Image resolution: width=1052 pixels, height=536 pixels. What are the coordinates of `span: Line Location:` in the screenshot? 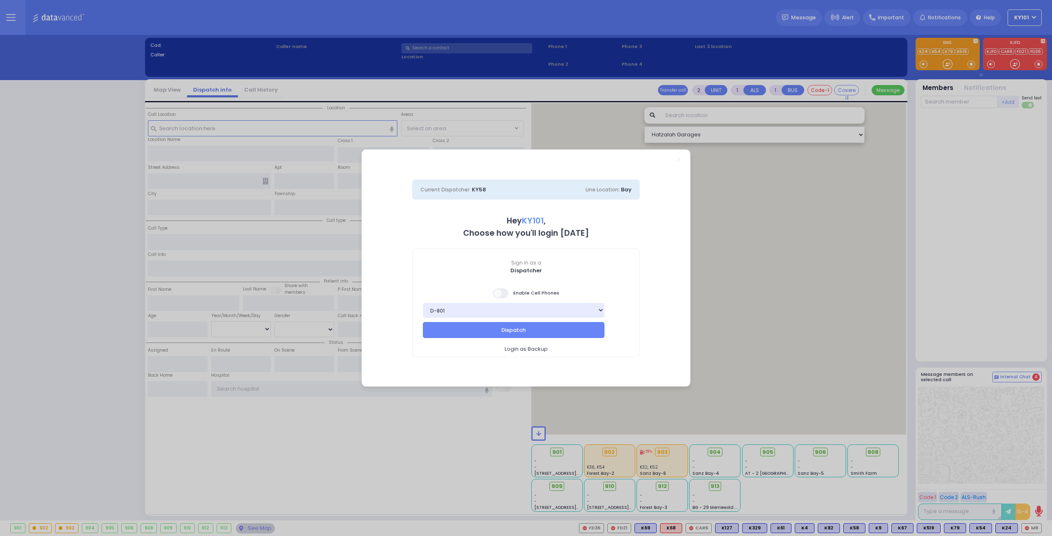 It's located at (603, 189).